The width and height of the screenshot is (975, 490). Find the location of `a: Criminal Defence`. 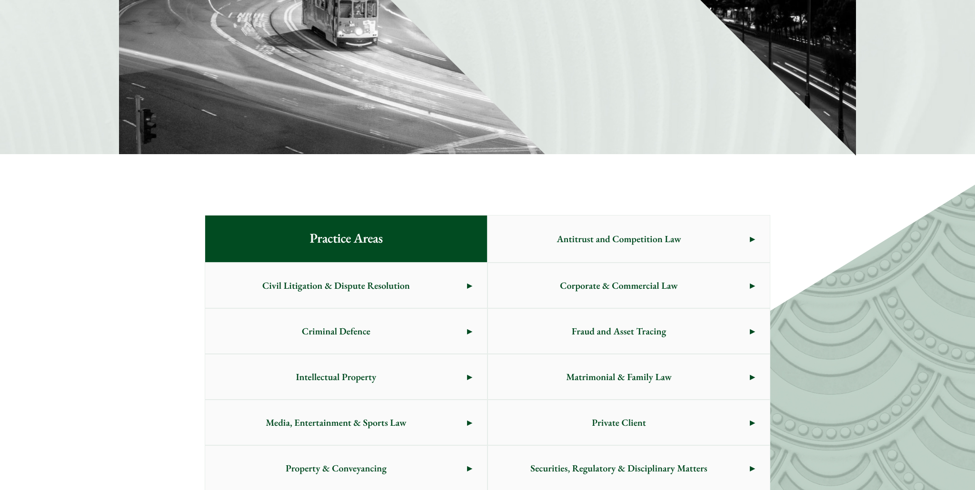

a: Criminal Defence is located at coordinates (346, 331).